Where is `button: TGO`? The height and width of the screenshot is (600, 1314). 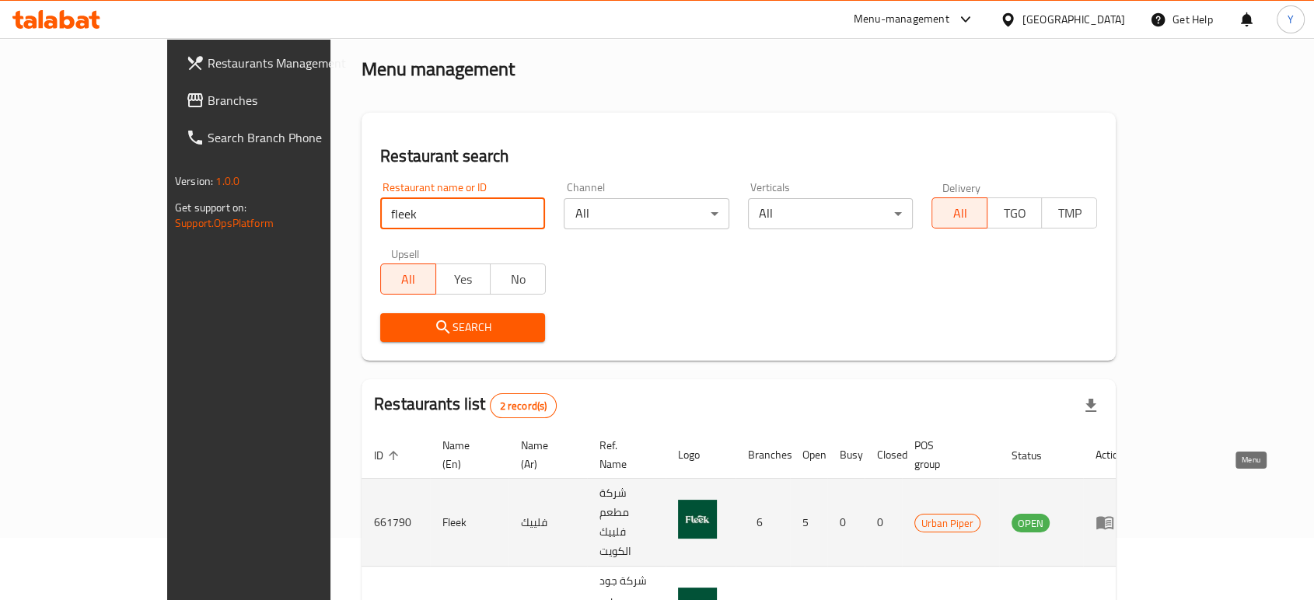
button: TGO is located at coordinates (1014, 213).